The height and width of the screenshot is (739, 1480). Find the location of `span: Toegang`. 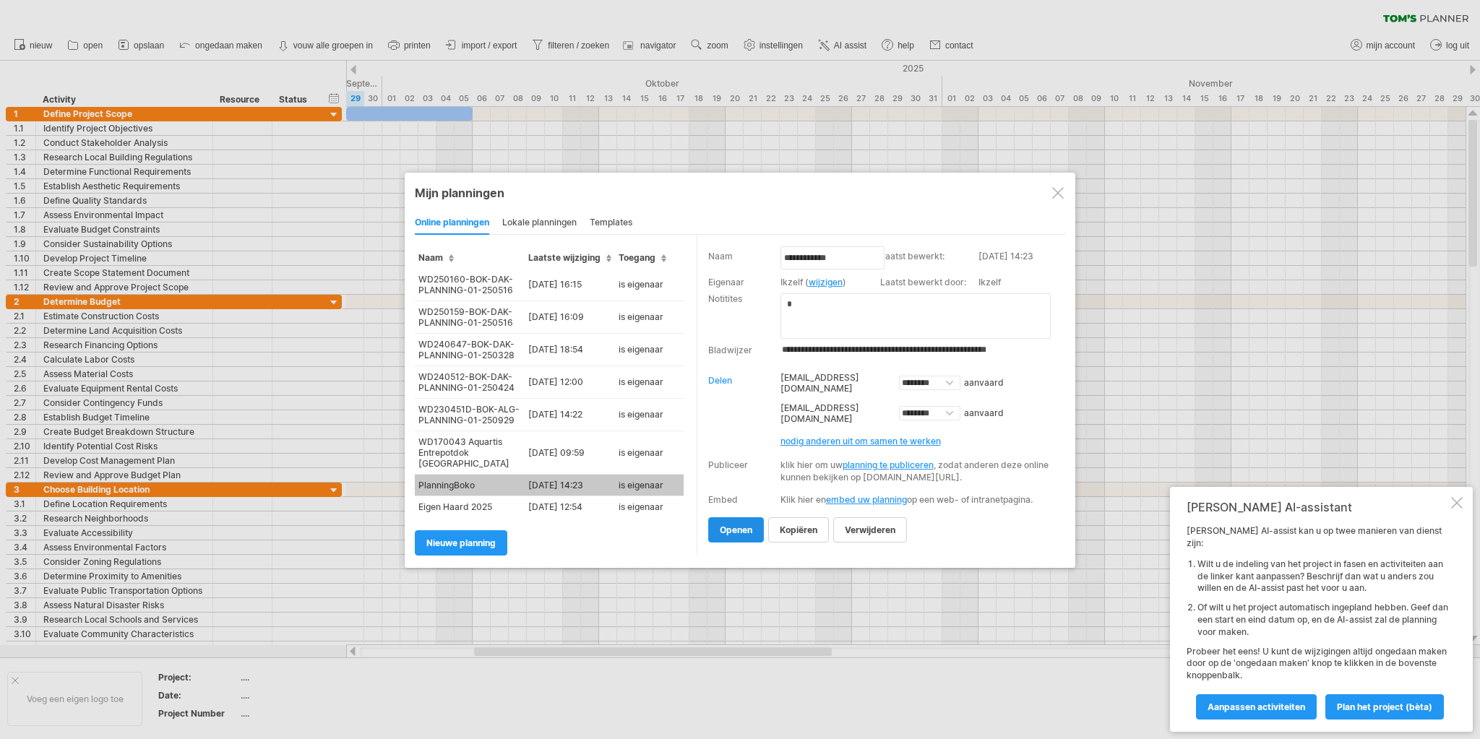

span: Toegang is located at coordinates (642, 257).